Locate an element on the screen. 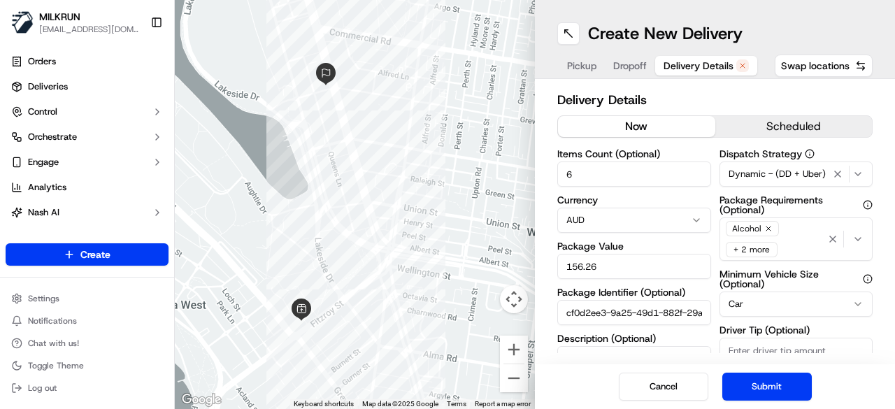 The height and width of the screenshot is (409, 895). span: Orchestrate is located at coordinates (52, 137).